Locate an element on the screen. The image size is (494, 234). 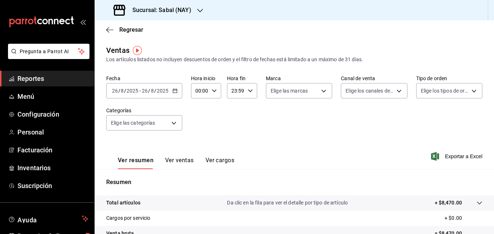
span: Reportes is located at coordinates (53, 78).